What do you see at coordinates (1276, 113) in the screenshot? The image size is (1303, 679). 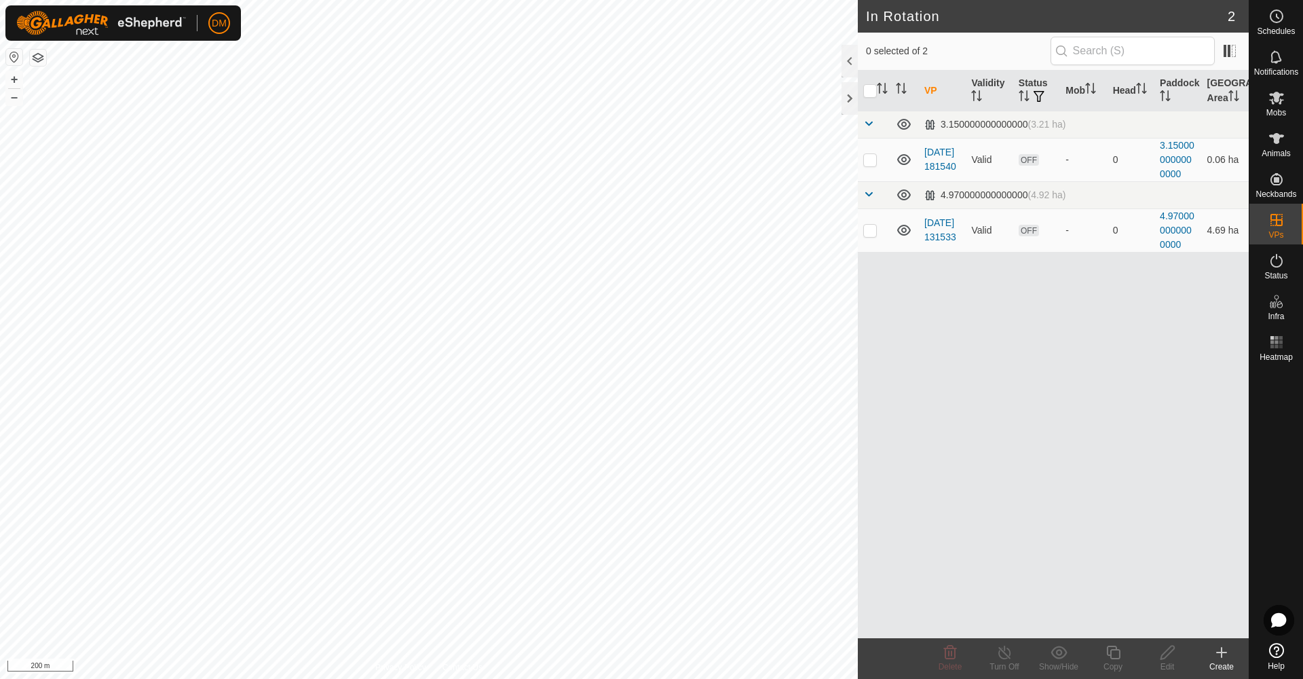 I see `span: Mobs` at bounding box center [1276, 113].